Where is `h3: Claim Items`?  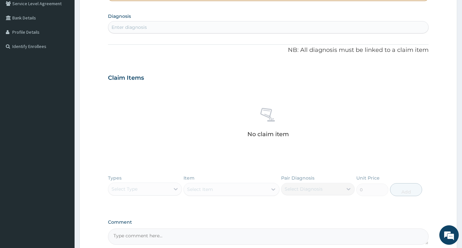
h3: Claim Items is located at coordinates (126, 78).